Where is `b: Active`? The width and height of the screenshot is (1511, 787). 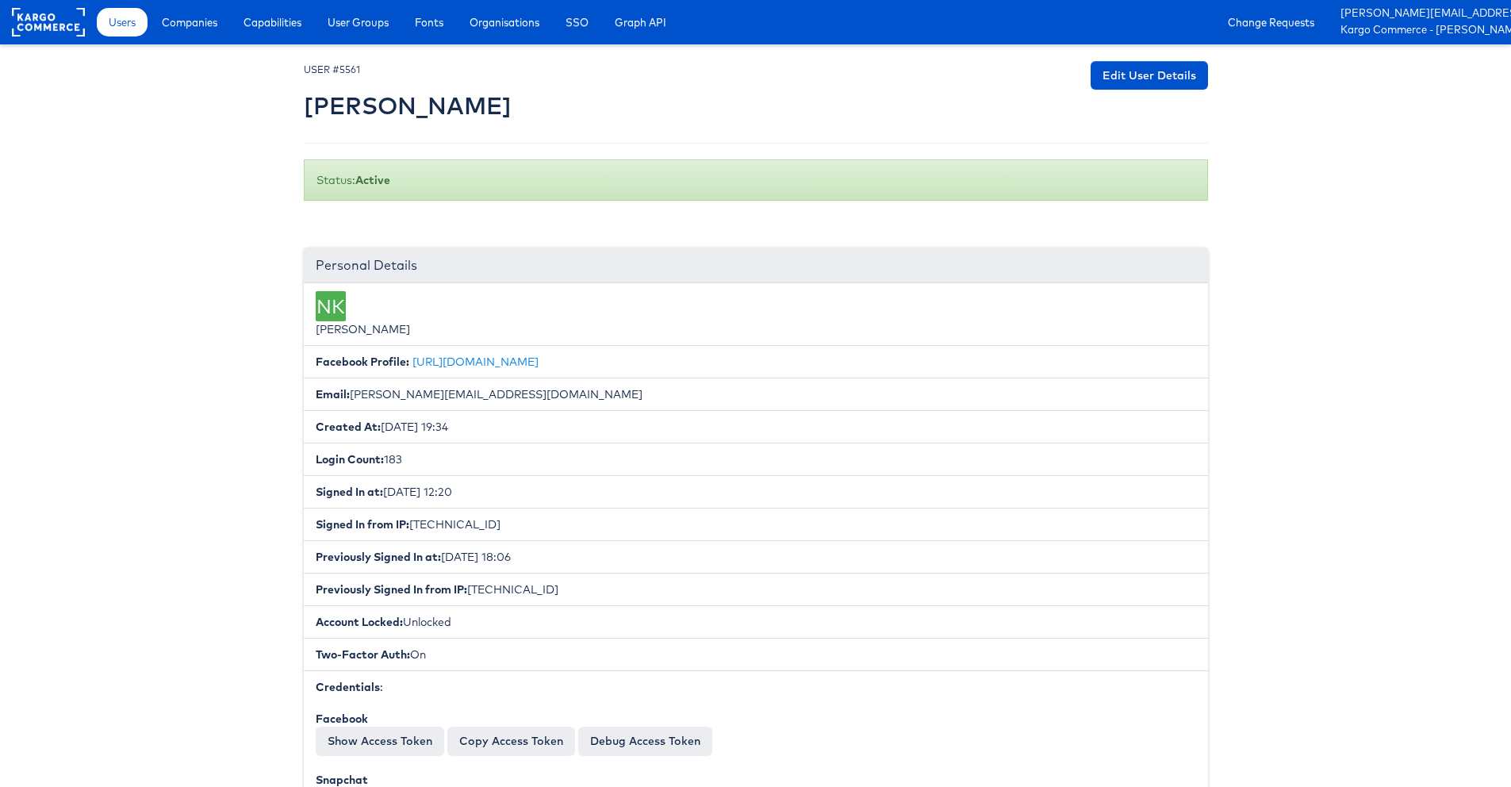 b: Active is located at coordinates (373, 180).